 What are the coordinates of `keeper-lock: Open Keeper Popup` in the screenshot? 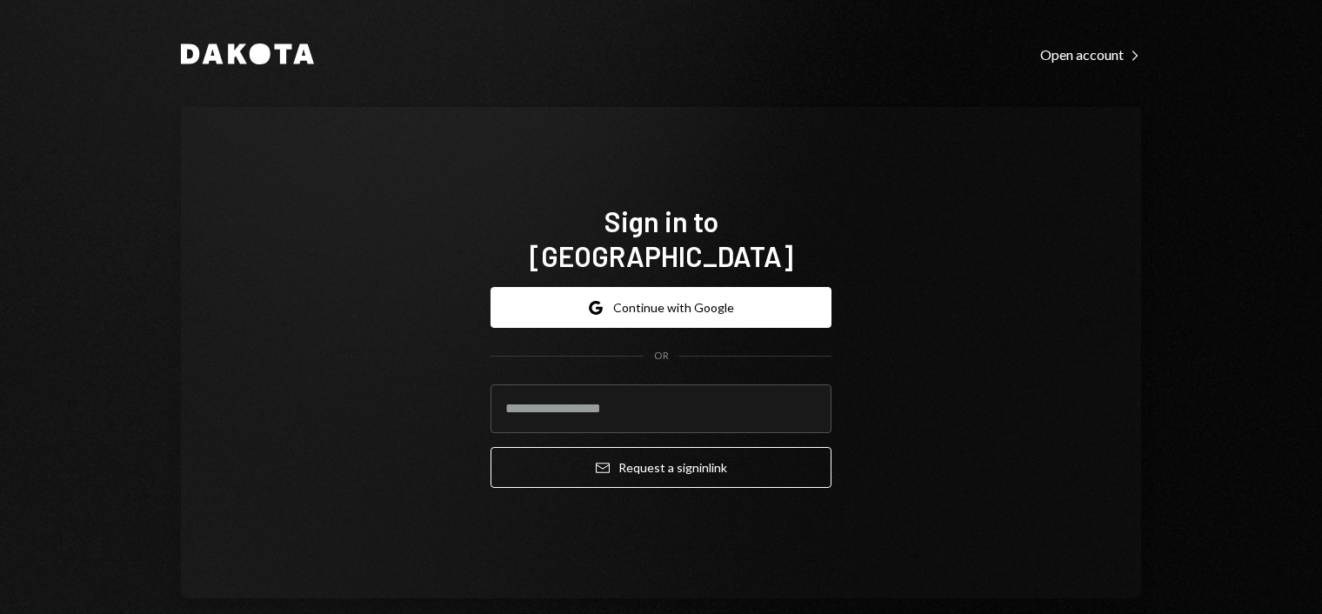 It's located at (807, 409).